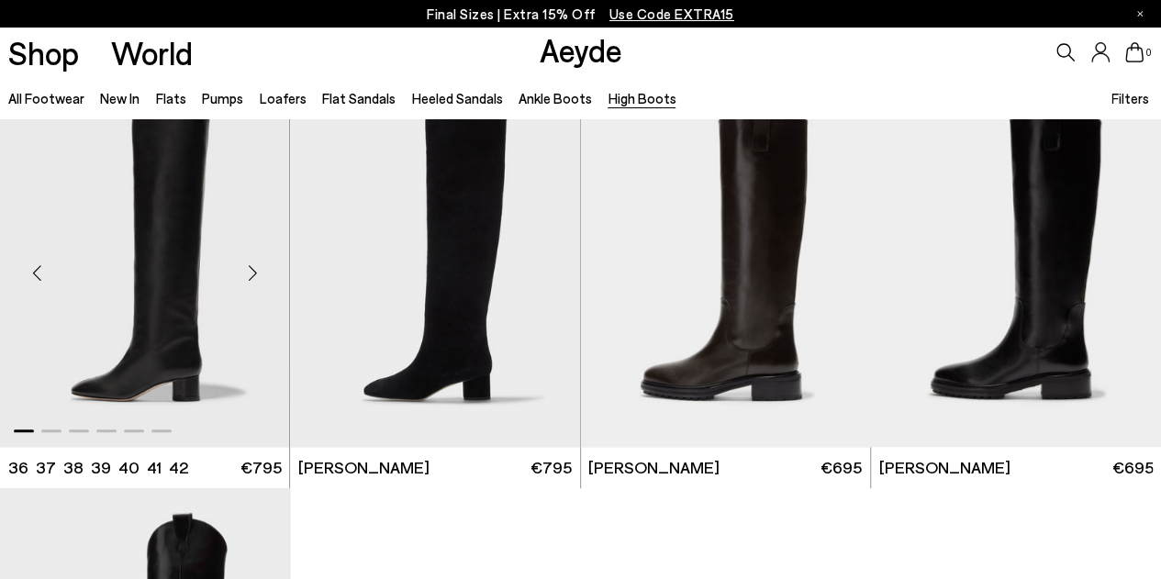  What do you see at coordinates (154, 467) in the screenshot?
I see `li: 41` at bounding box center [154, 467].